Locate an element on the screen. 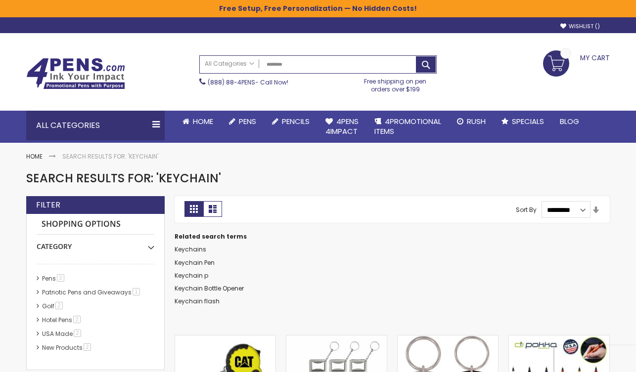  div: Category is located at coordinates (95, 243).